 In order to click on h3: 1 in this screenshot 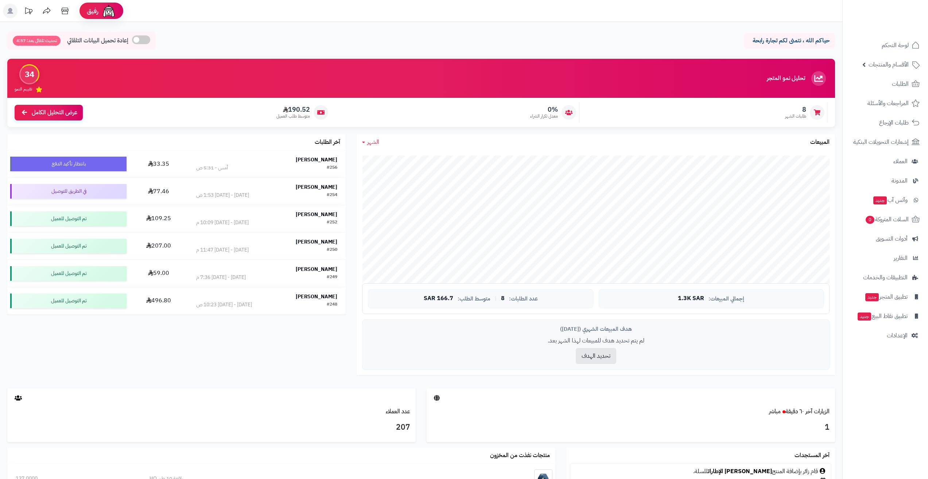, I will do `click(631, 427)`.